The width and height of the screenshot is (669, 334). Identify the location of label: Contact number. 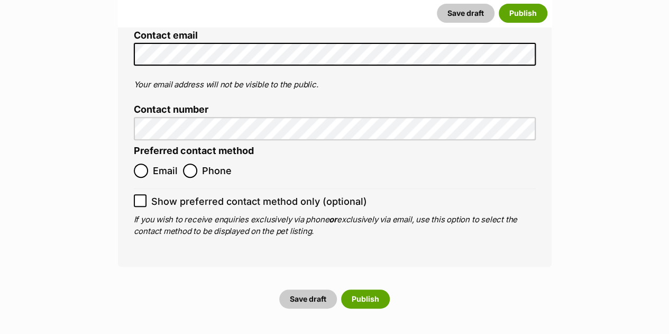
(335, 109).